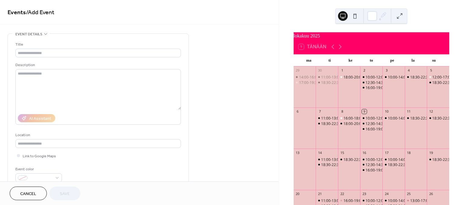 The image size is (464, 205). Describe the element at coordinates (349, 77) in the screenshot. I see `div: 18:00-20:00 Varattu kokouskäyttöön` at that location.